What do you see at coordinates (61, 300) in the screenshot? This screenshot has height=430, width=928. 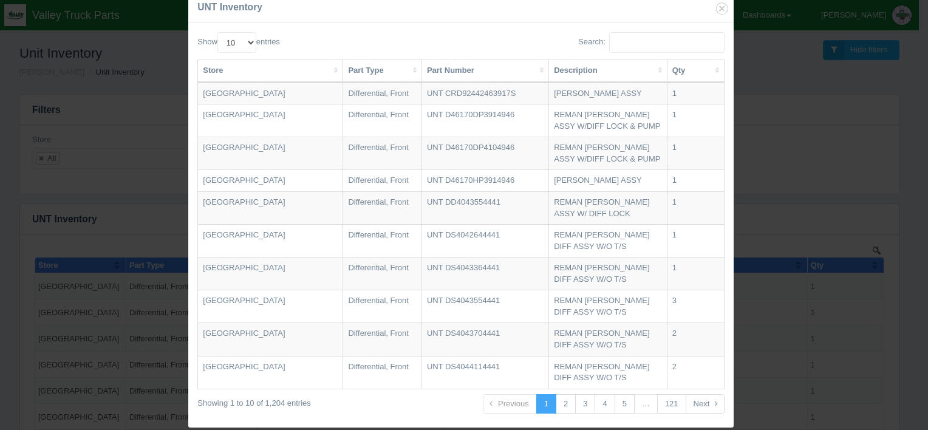 I see `div: Page 1 of 121` at bounding box center [61, 300].